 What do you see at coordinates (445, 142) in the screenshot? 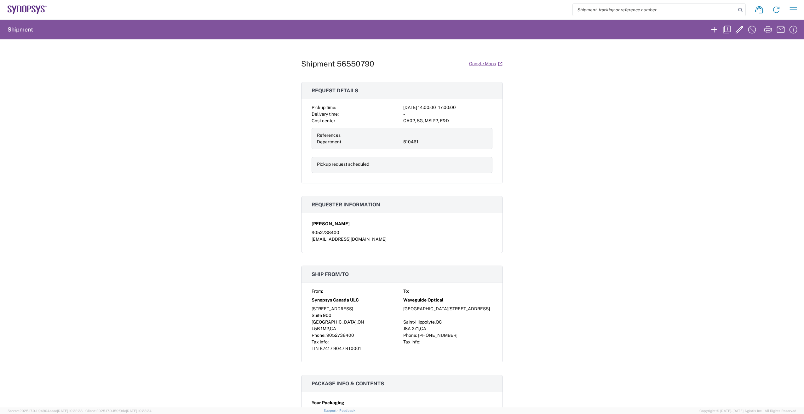
I see `div: 510461` at bounding box center [445, 142].